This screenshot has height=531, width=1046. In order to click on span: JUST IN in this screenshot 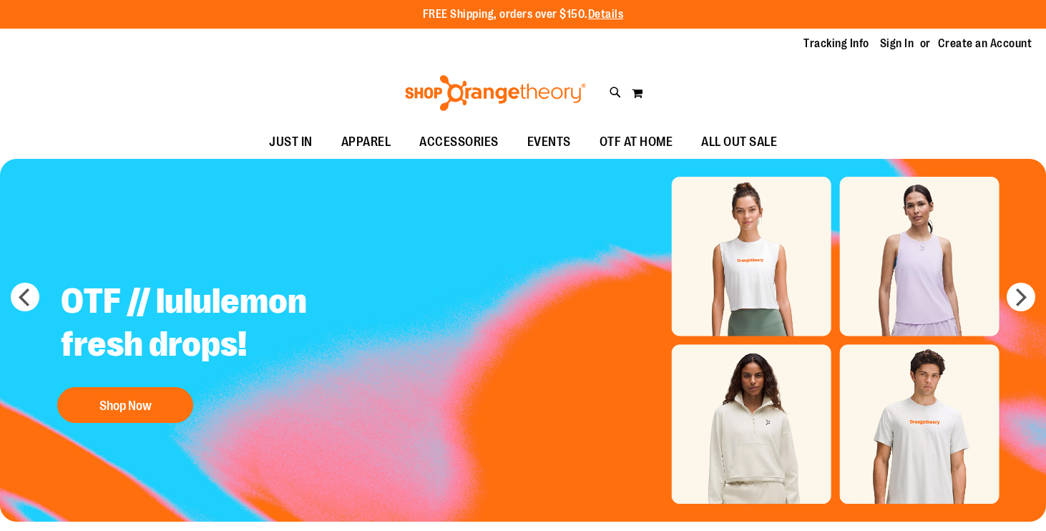, I will do `click(290, 142)`.